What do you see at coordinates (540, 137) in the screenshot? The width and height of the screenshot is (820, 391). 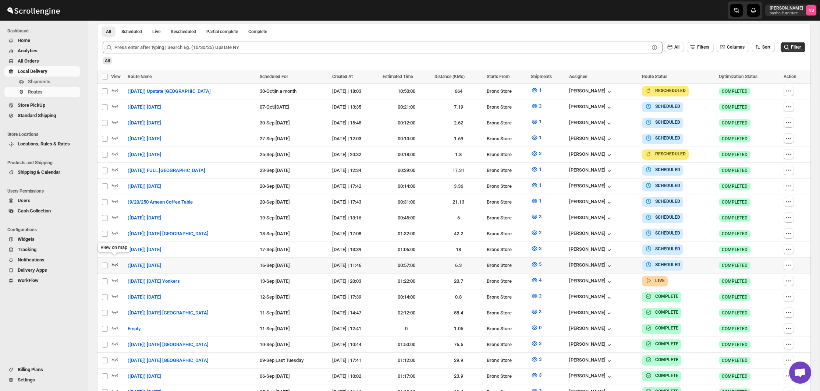 I see `span: 1` at bounding box center [540, 137].